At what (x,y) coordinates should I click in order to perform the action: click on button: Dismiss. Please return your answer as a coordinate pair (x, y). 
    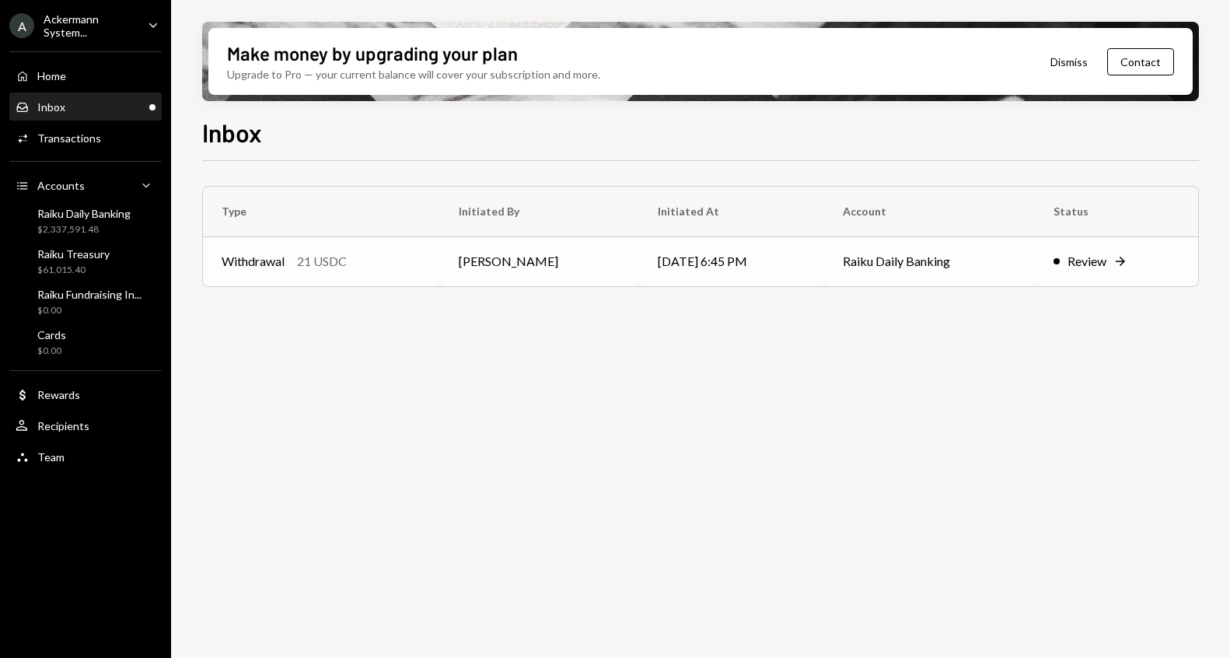
    Looking at the image, I should click on (1069, 61).